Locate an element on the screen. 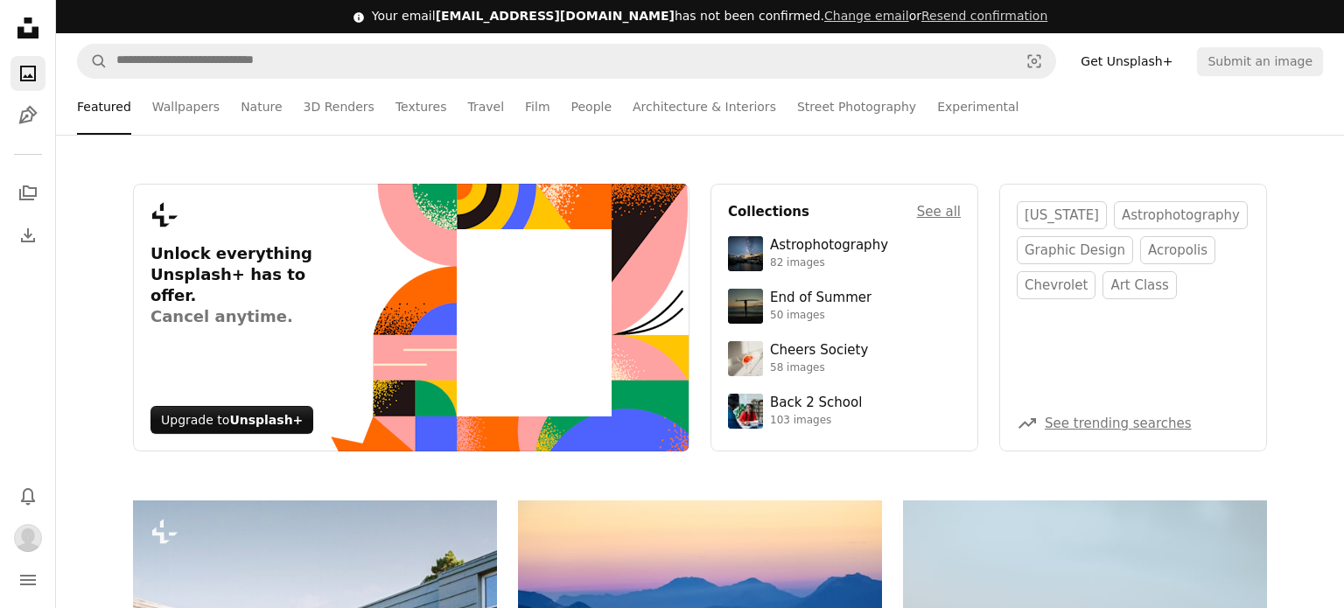 The width and height of the screenshot is (1344, 608). img: photo-1610218588353-03e3130b0e2d is located at coordinates (745, 359).